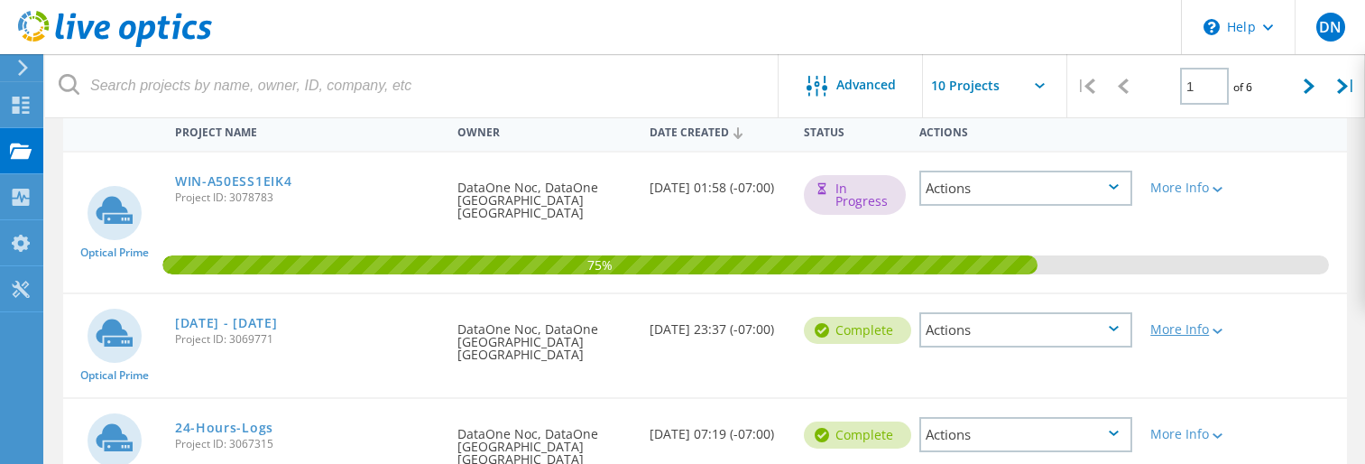 This screenshot has height=464, width=1365. What do you see at coordinates (412, 86) in the screenshot?
I see `input: Search projects by name, owner, ID, company, etc` at bounding box center [412, 86].